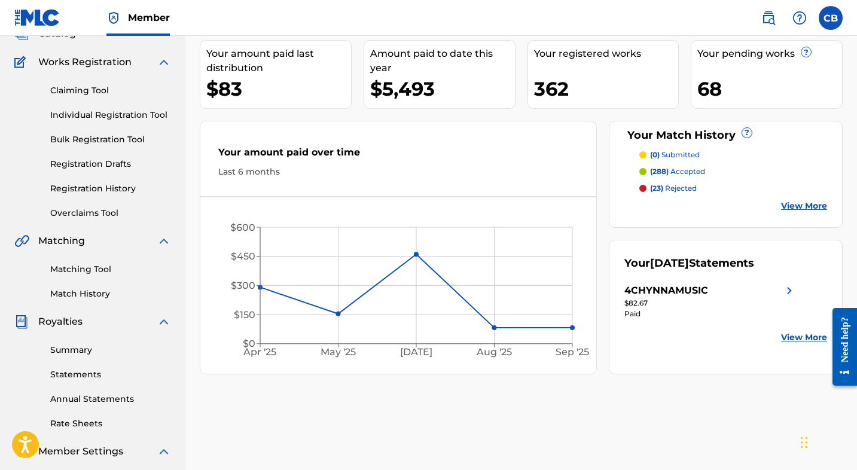 This screenshot has height=470, width=857. What do you see at coordinates (114, 18) in the screenshot?
I see `img: Top Rightsholder` at bounding box center [114, 18].